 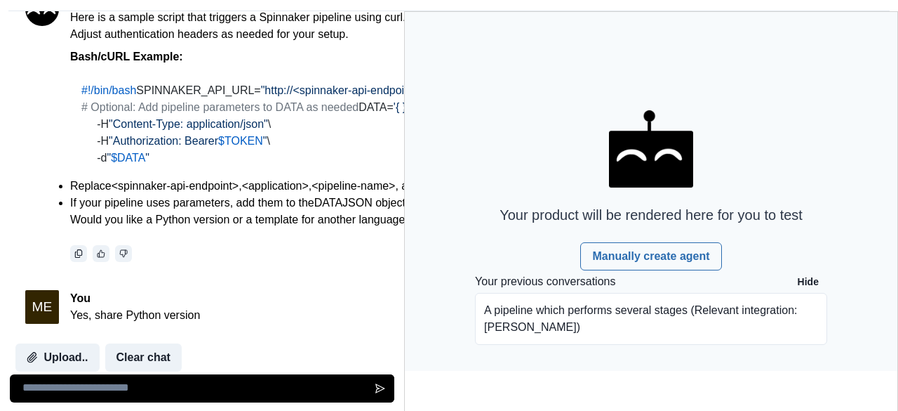 I want to click on button: thumbs_down, so click(x=124, y=253).